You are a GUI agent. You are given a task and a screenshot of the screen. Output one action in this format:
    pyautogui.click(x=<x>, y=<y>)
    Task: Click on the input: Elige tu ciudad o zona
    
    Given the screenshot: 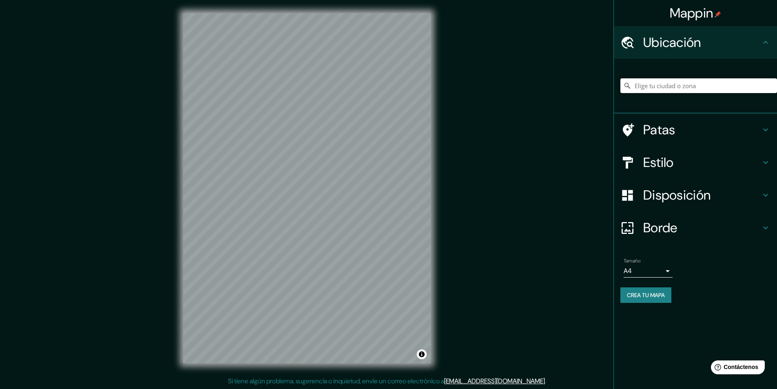 What is the action you would take?
    pyautogui.click(x=699, y=86)
    